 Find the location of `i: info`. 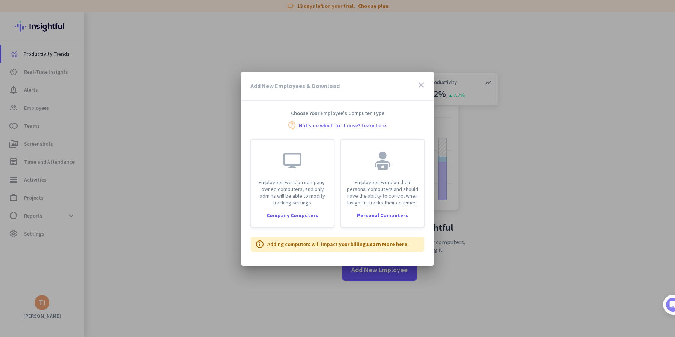

i: info is located at coordinates (260, 244).